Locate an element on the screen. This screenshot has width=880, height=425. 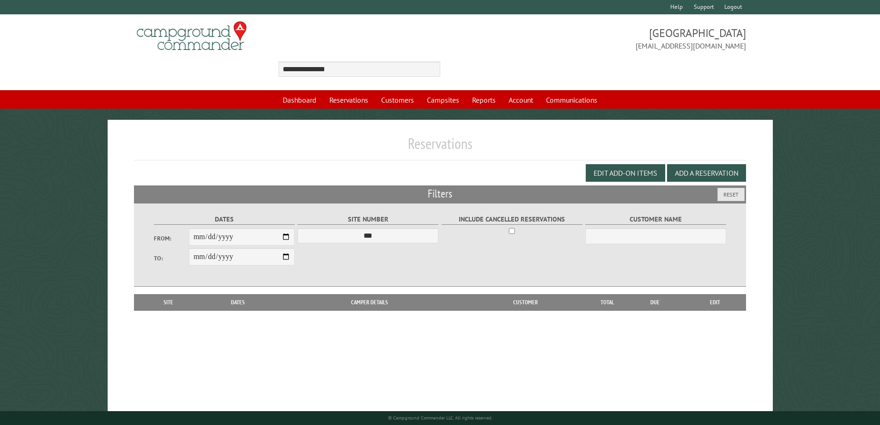
label: From: is located at coordinates (171, 238).